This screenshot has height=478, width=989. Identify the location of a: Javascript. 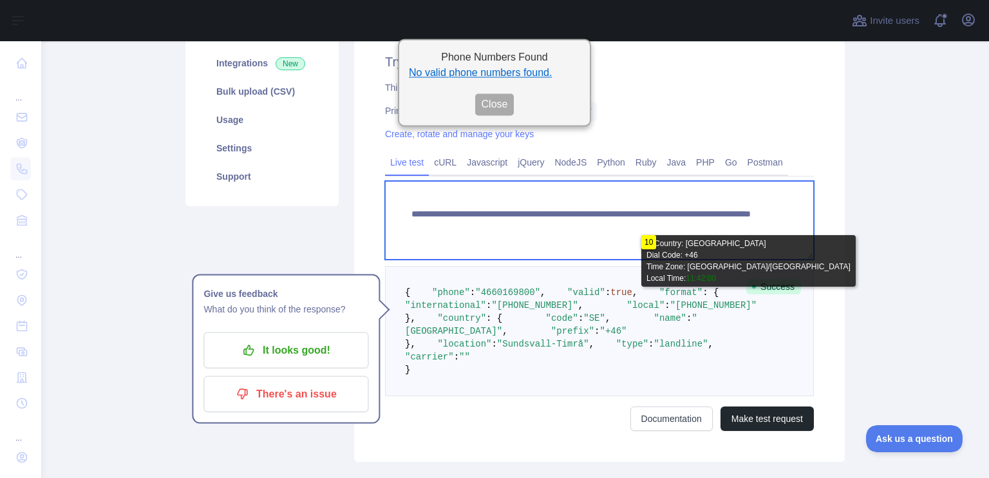
(487, 162).